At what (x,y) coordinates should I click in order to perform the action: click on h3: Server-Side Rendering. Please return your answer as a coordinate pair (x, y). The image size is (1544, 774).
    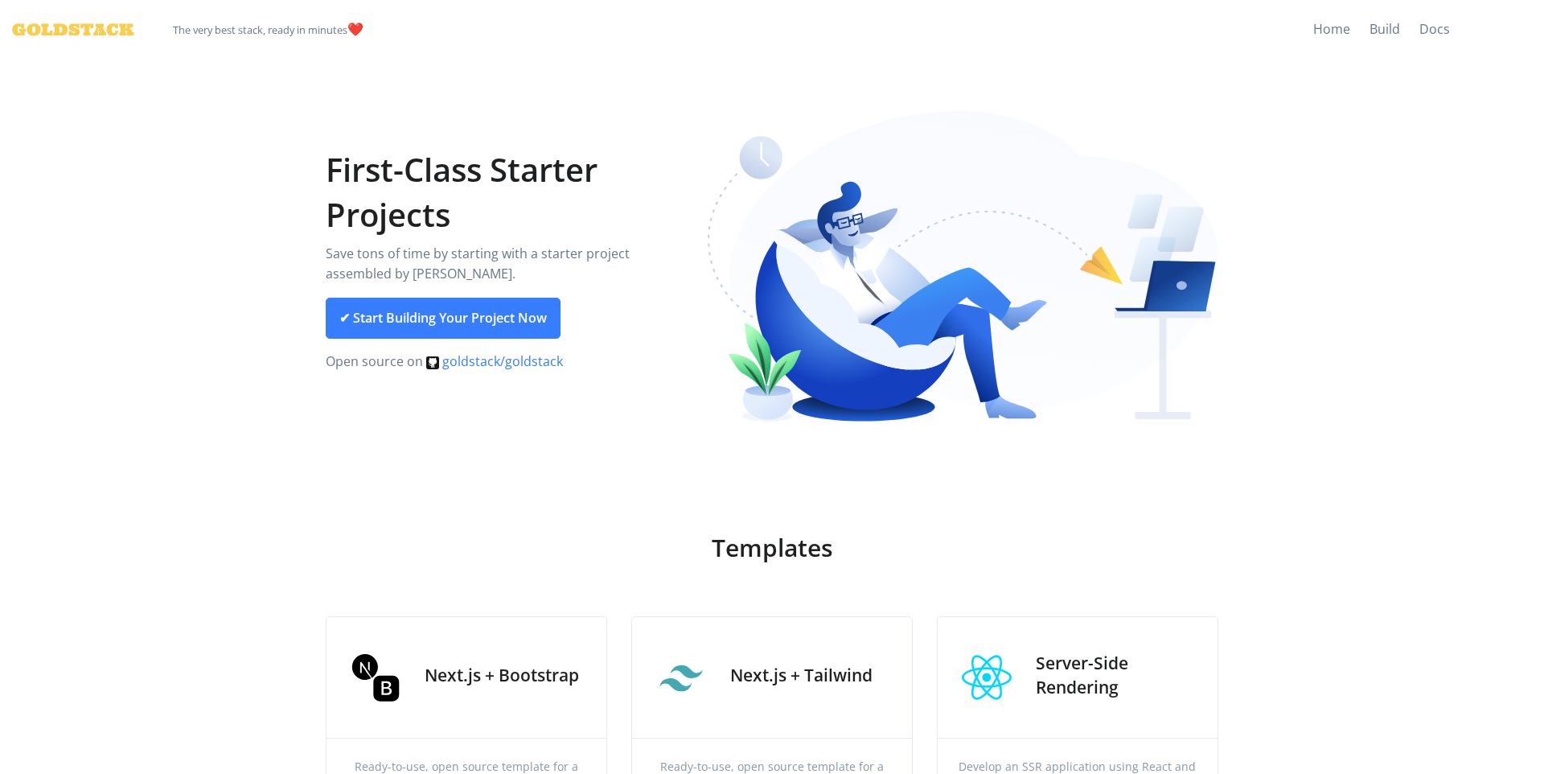
    Looking at the image, I should click on (1114, 675).